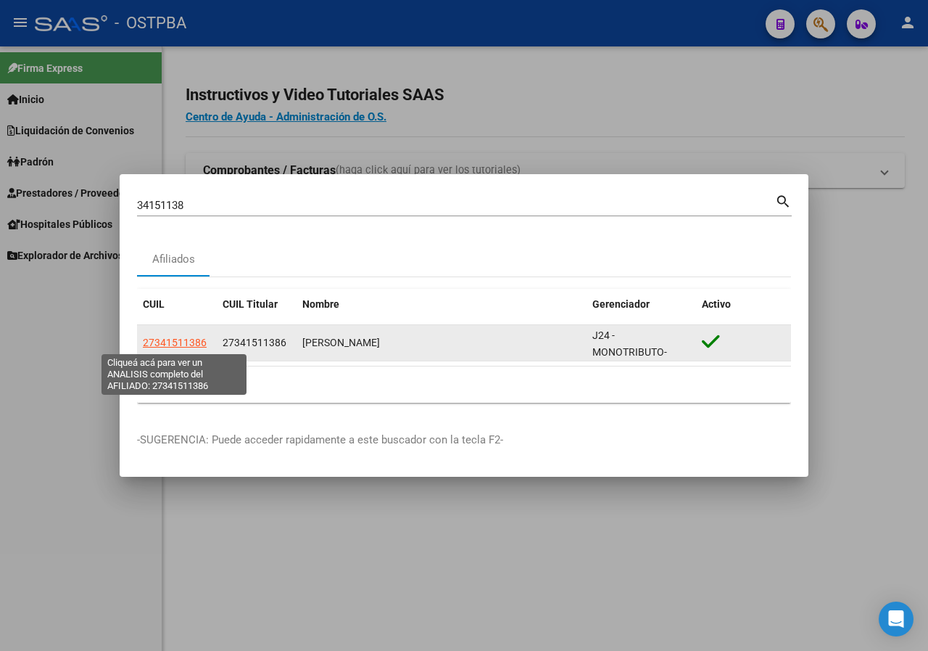 Image resolution: width=928 pixels, height=651 pixels. I want to click on datatable-header-cell: Activo, so click(743, 304).